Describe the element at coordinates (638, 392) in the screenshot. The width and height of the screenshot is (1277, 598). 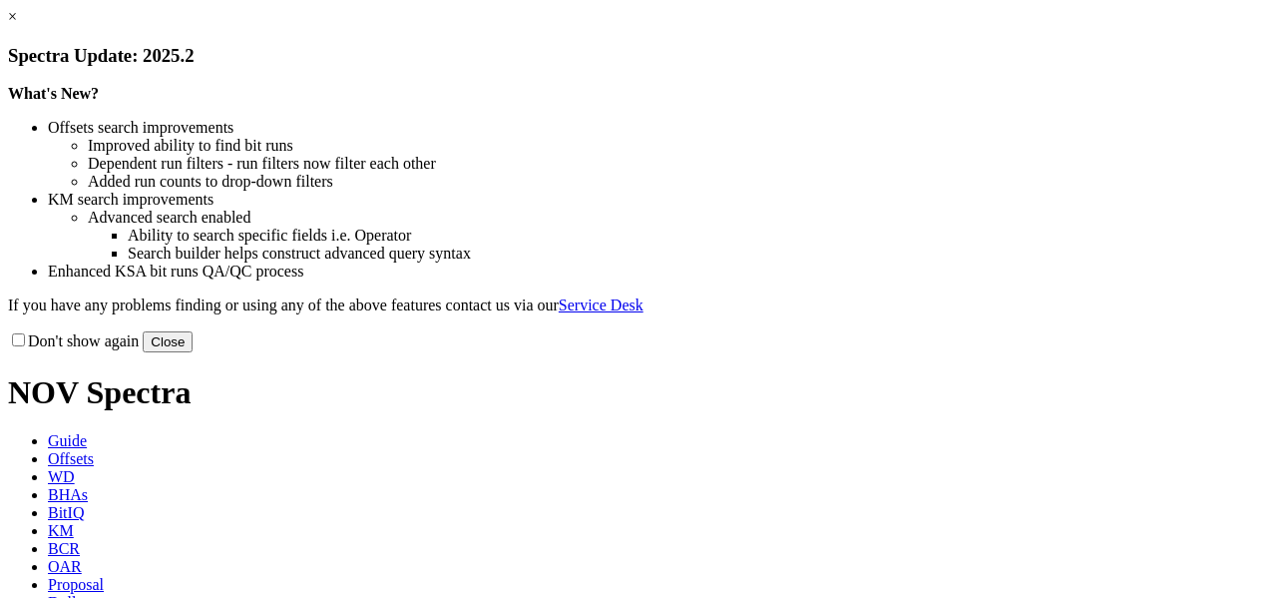
I see `h1: NOV Spectra` at that location.